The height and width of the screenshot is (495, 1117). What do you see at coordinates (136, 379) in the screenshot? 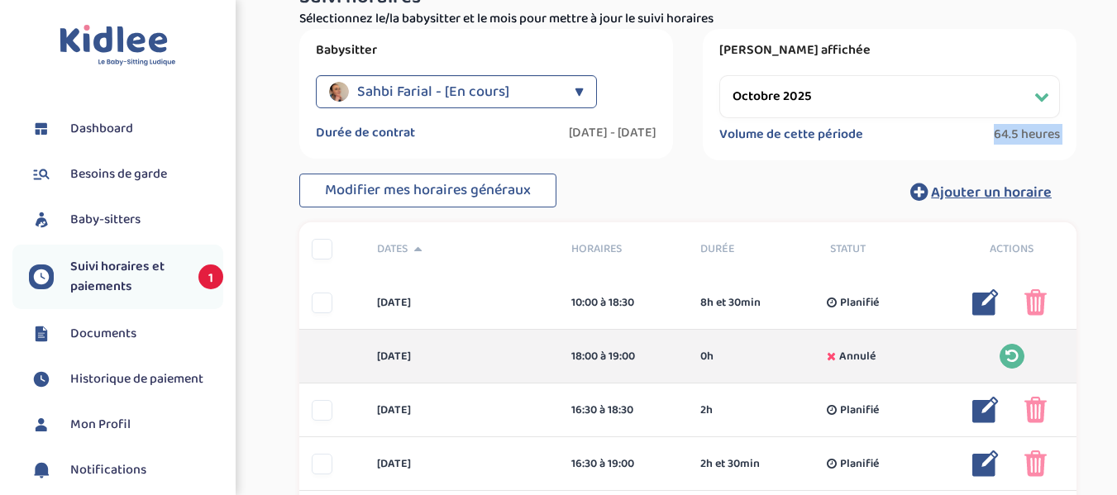
I see `span: Historique de paiement` at bounding box center [136, 379].